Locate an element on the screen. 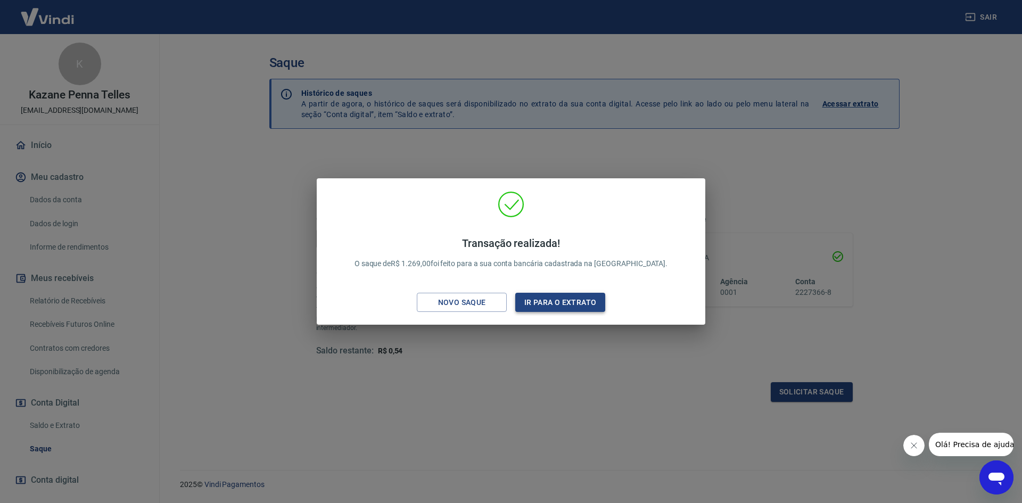 The image size is (1022, 503). button: Ir para o extrato is located at coordinates (560, 302).